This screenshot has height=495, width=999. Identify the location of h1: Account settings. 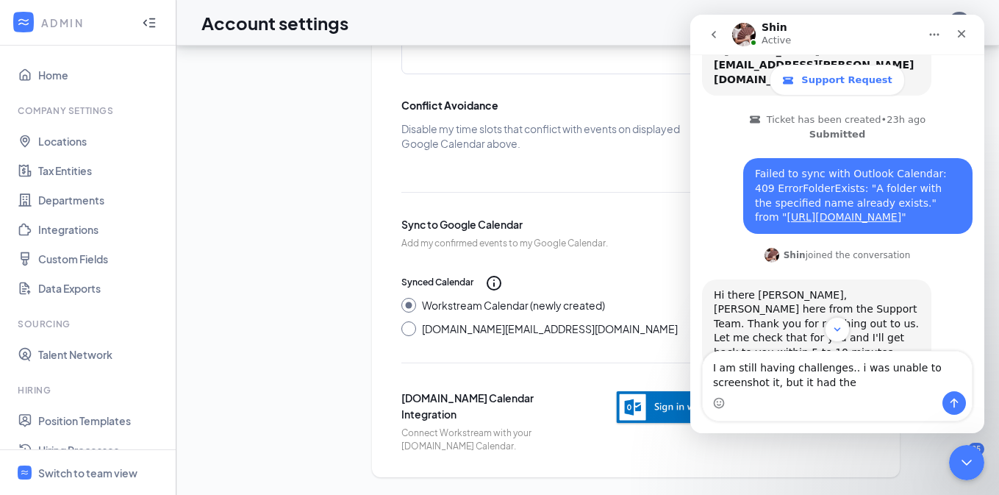
(275, 23).